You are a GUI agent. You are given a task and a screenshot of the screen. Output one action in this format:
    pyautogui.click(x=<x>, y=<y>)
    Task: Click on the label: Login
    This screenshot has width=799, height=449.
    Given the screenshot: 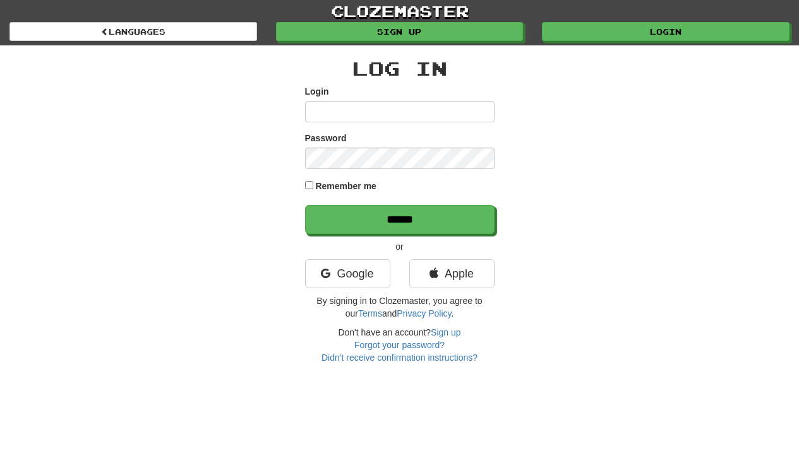 What is the action you would take?
    pyautogui.click(x=317, y=92)
    